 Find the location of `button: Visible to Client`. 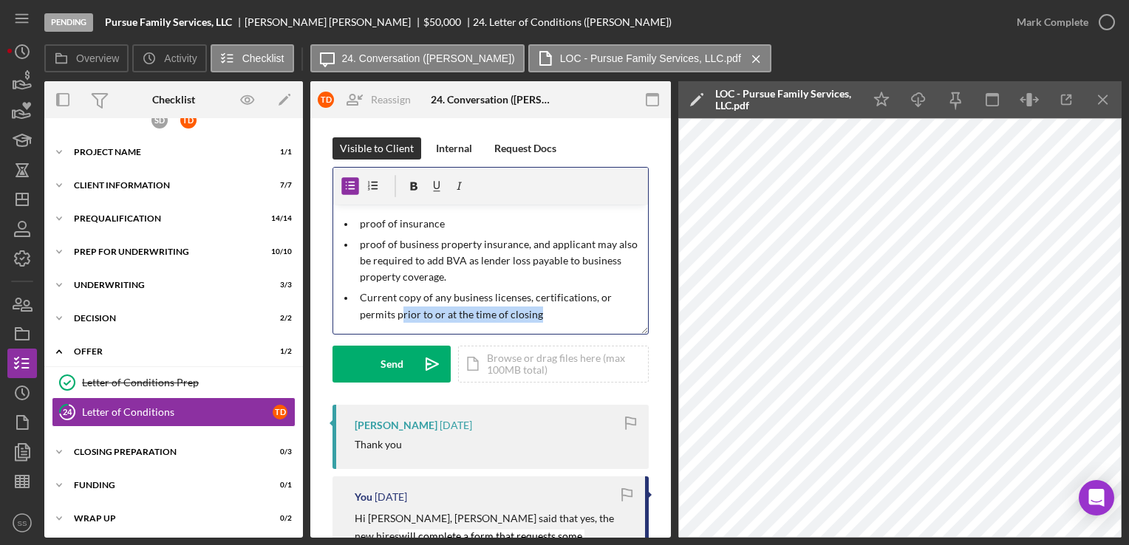

button: Visible to Client is located at coordinates (377, 148).